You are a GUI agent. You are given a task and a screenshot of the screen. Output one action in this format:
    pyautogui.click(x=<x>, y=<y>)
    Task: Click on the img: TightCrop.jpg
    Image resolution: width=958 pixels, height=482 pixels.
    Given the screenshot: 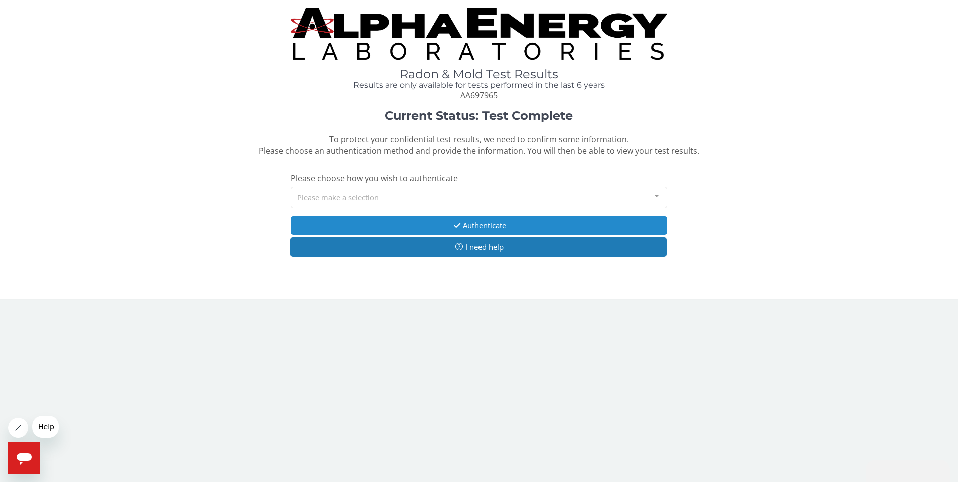 What is the action you would take?
    pyautogui.click(x=479, y=34)
    